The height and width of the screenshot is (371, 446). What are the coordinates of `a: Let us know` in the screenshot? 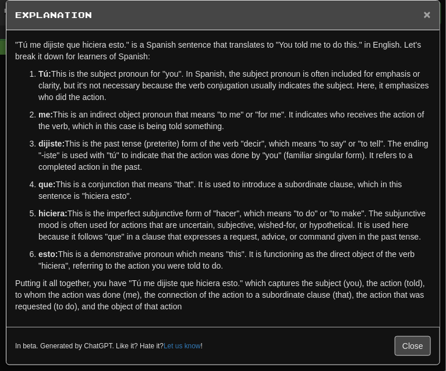 It's located at (182, 346).